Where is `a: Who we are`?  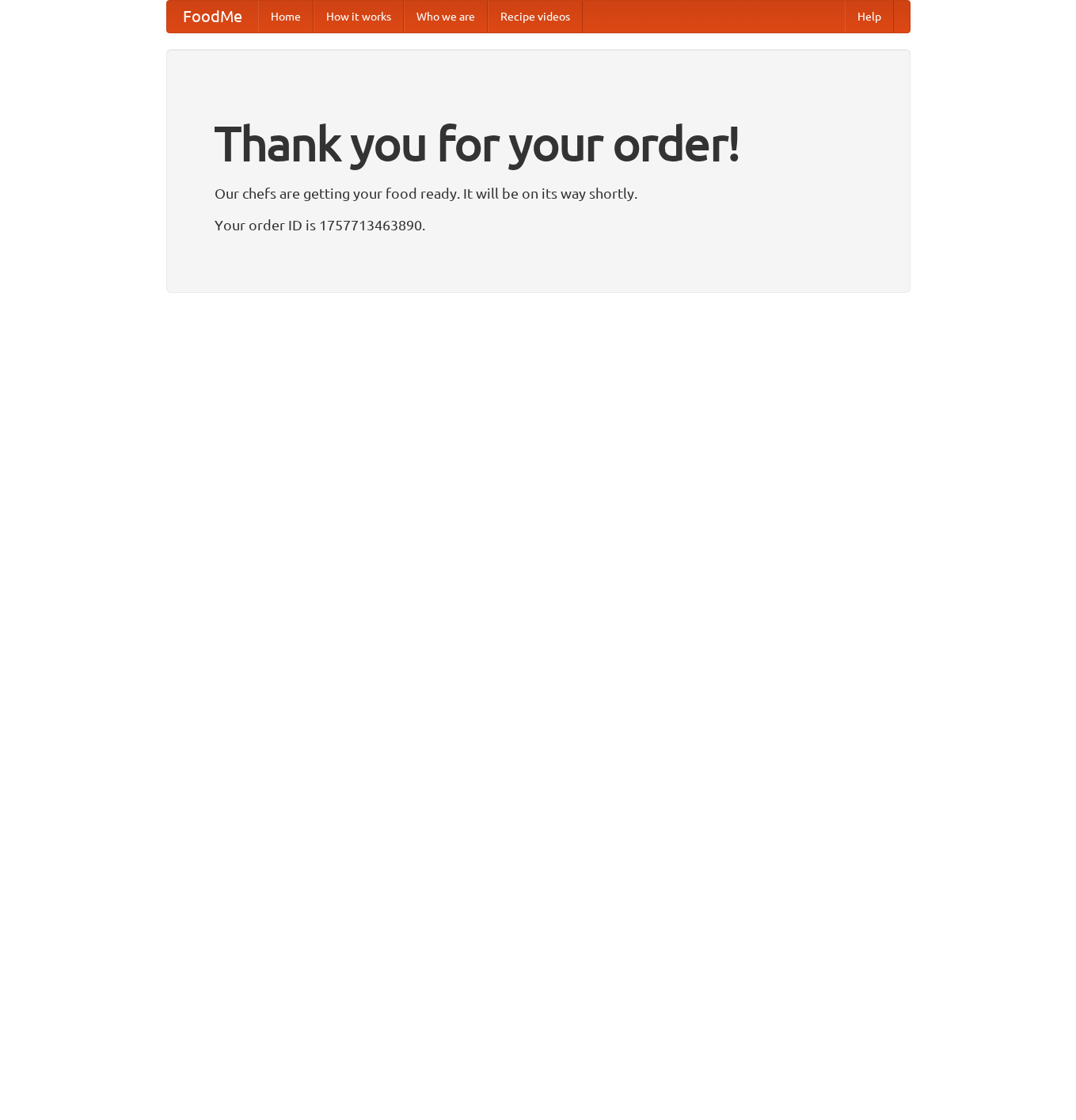 a: Who we are is located at coordinates (446, 17).